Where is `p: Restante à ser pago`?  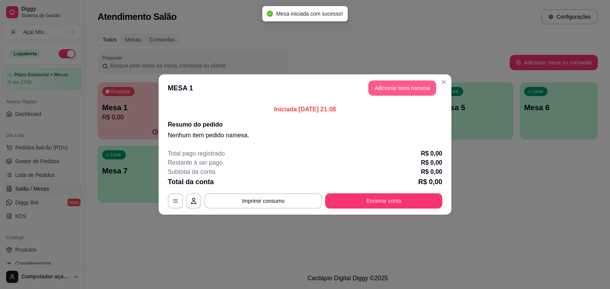
p: Restante à ser pago is located at coordinates (195, 163).